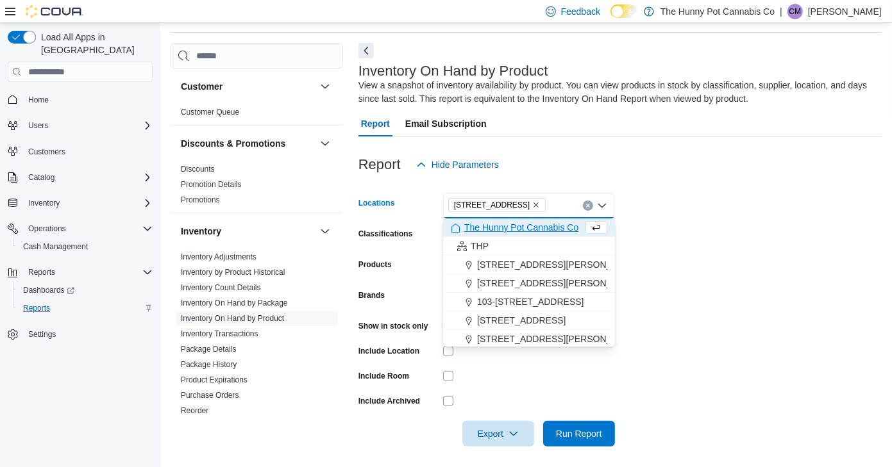 The width and height of the screenshot is (892, 467). I want to click on span: Feedback, so click(580, 12).